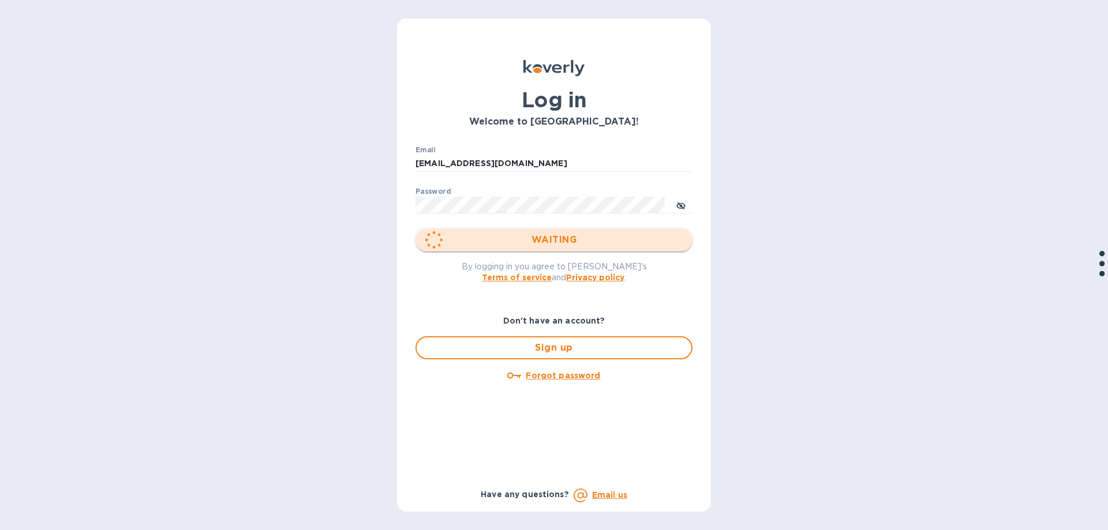 The width and height of the screenshot is (1108, 530). What do you see at coordinates (516, 278) in the screenshot?
I see `b: Terms of service` at bounding box center [516, 278].